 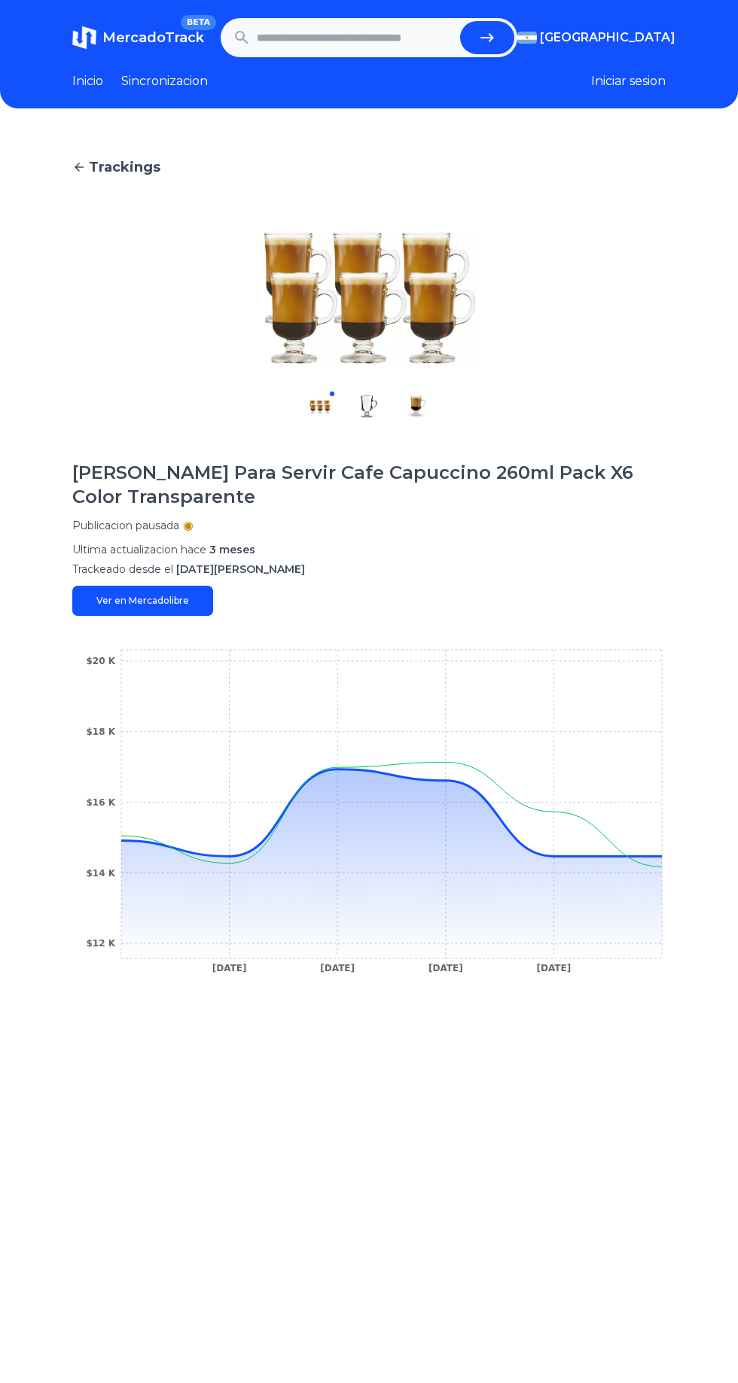 I want to click on tspan: $14 K, so click(x=100, y=874).